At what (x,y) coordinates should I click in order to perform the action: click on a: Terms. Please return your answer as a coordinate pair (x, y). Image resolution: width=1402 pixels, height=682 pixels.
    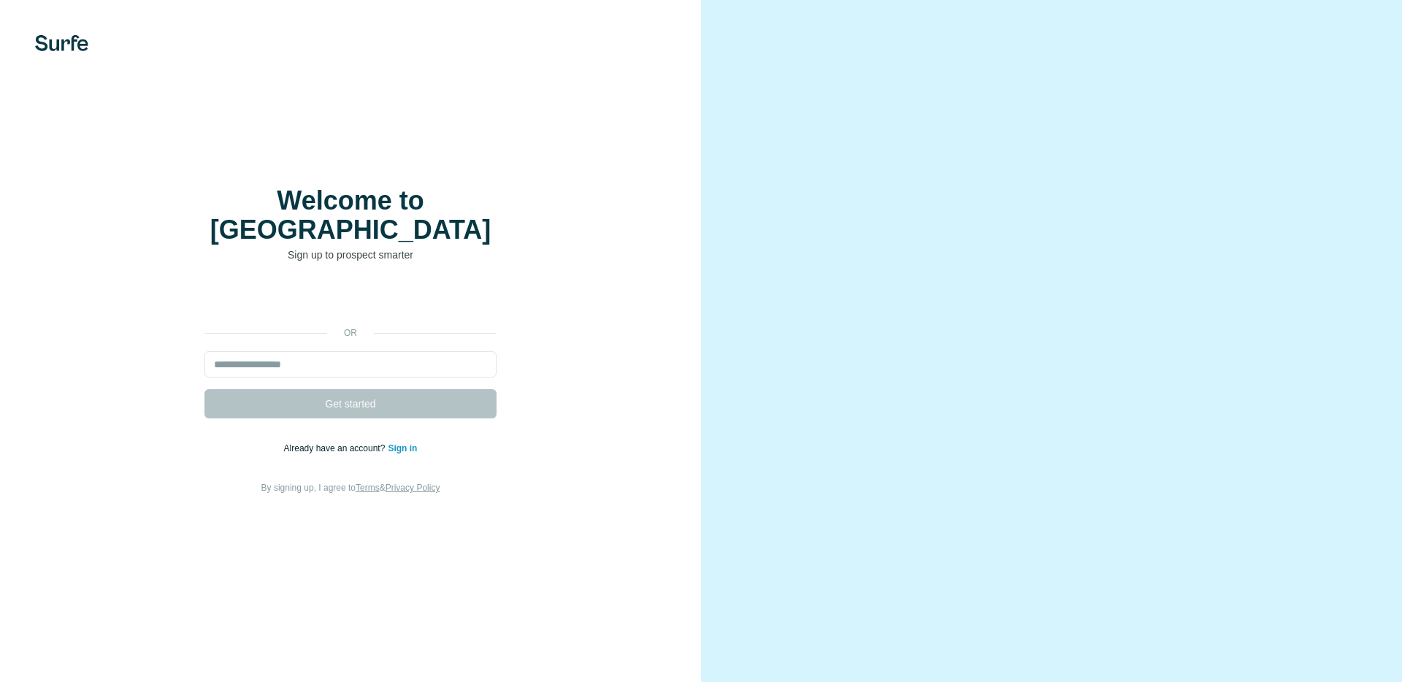
    Looking at the image, I should click on (367, 488).